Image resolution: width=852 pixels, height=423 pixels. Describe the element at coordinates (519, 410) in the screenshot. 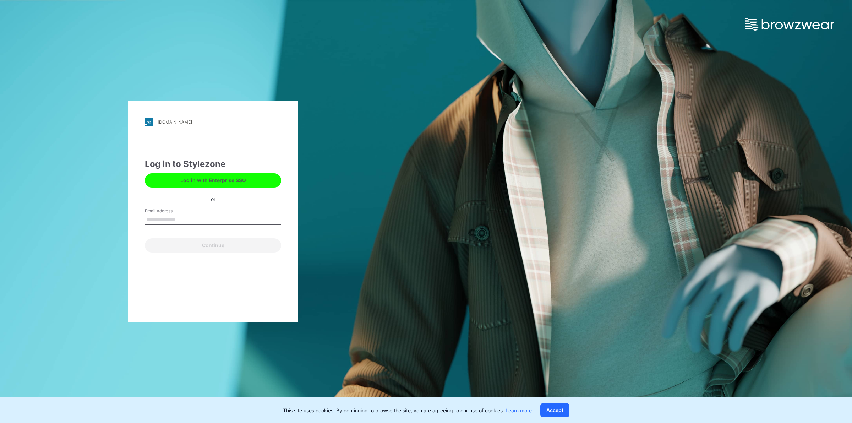

I see `a: Learn more` at that location.